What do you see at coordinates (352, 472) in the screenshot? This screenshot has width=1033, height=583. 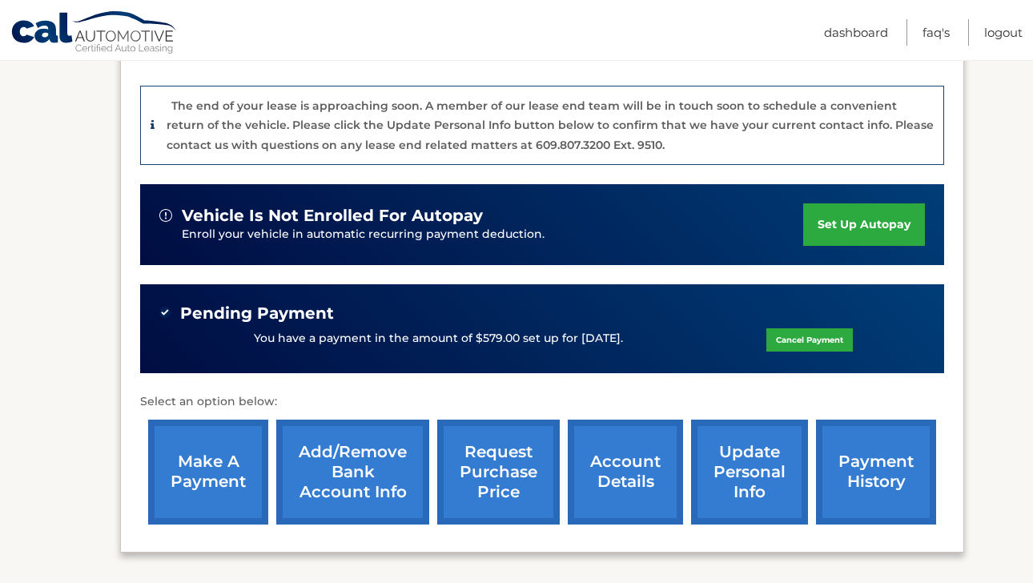 I see `a: Add/Remove bank account info` at bounding box center [352, 472].